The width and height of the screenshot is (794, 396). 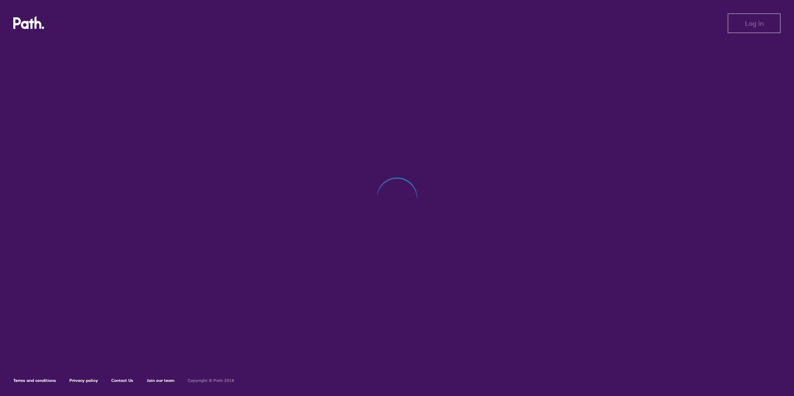 What do you see at coordinates (754, 23) in the screenshot?
I see `span: Log in` at bounding box center [754, 23].